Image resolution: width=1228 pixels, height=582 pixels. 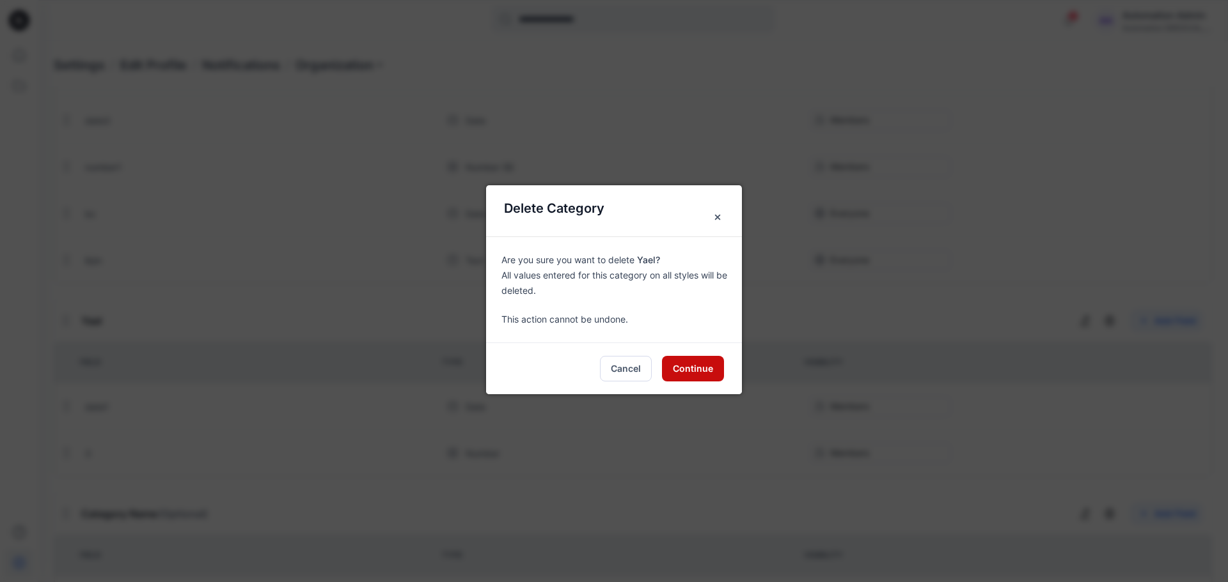 What do you see at coordinates (621, 260) in the screenshot?
I see `p: Are you sure you want to delete` at bounding box center [621, 260].